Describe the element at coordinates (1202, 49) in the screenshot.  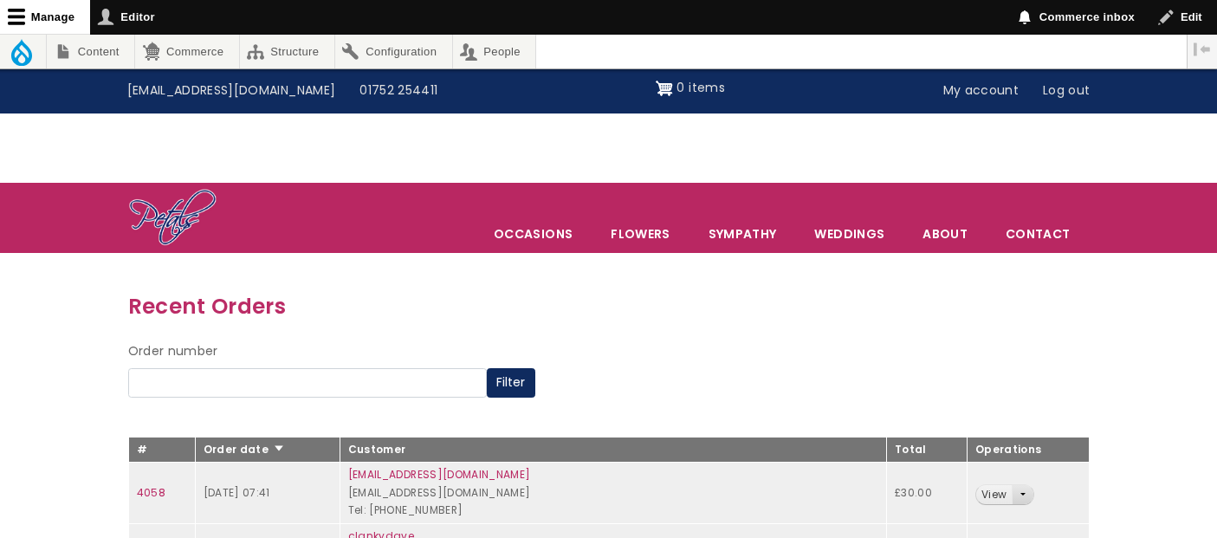
I see `button: Vertical orientation` at that location.